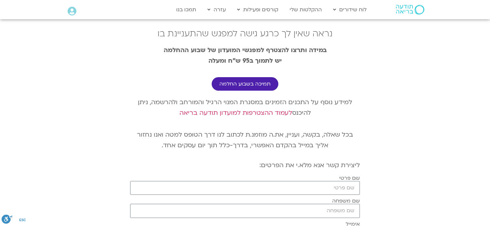 Image resolution: width=490 pixels, height=226 pixels. Describe the element at coordinates (410, 10) in the screenshot. I see `img: תודעה בריאה` at that location.